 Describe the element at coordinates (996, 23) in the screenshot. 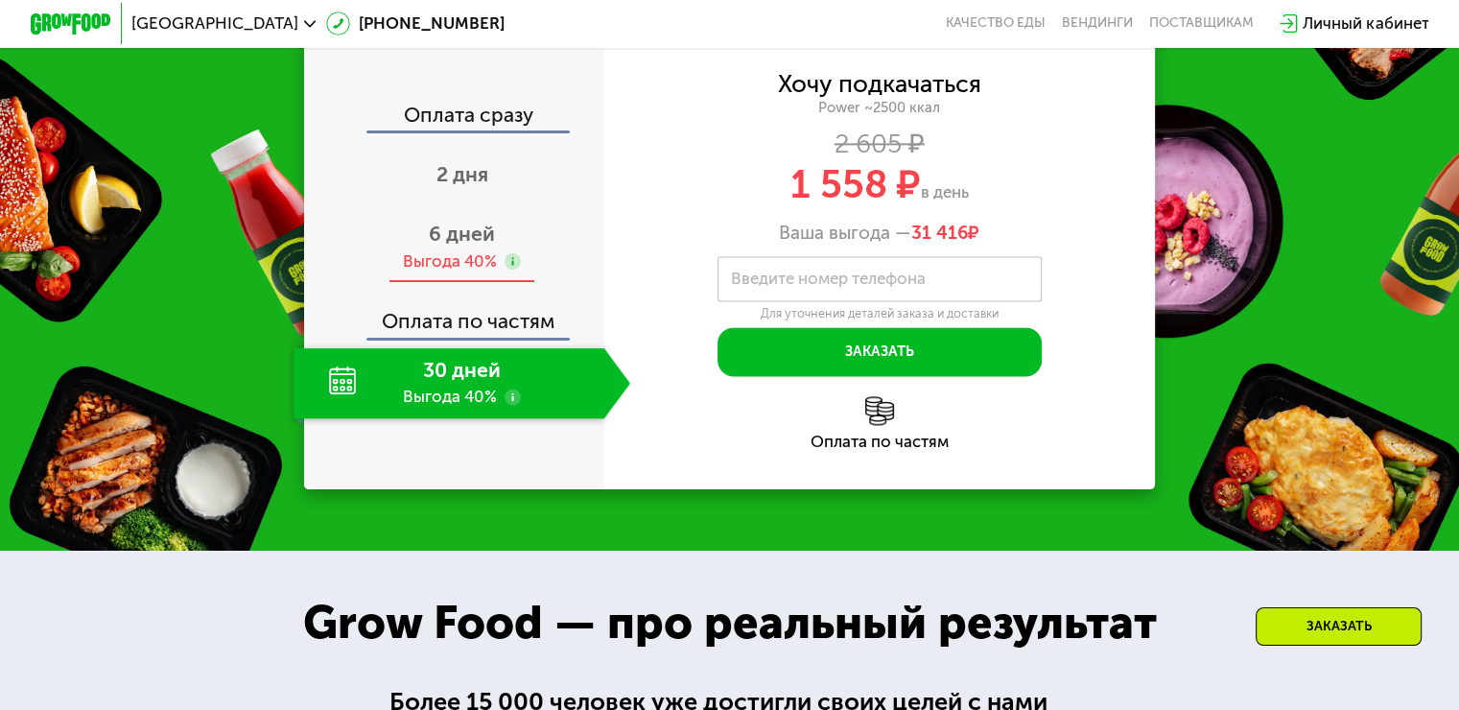

I see `a: Качество еды` at that location.